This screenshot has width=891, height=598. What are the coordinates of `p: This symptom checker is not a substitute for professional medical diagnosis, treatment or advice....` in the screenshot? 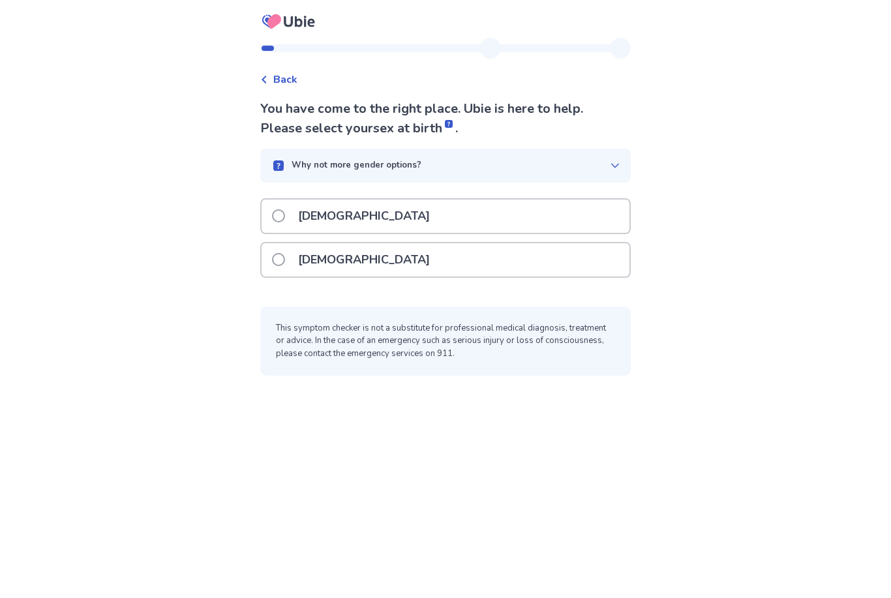 It's located at (445, 341).